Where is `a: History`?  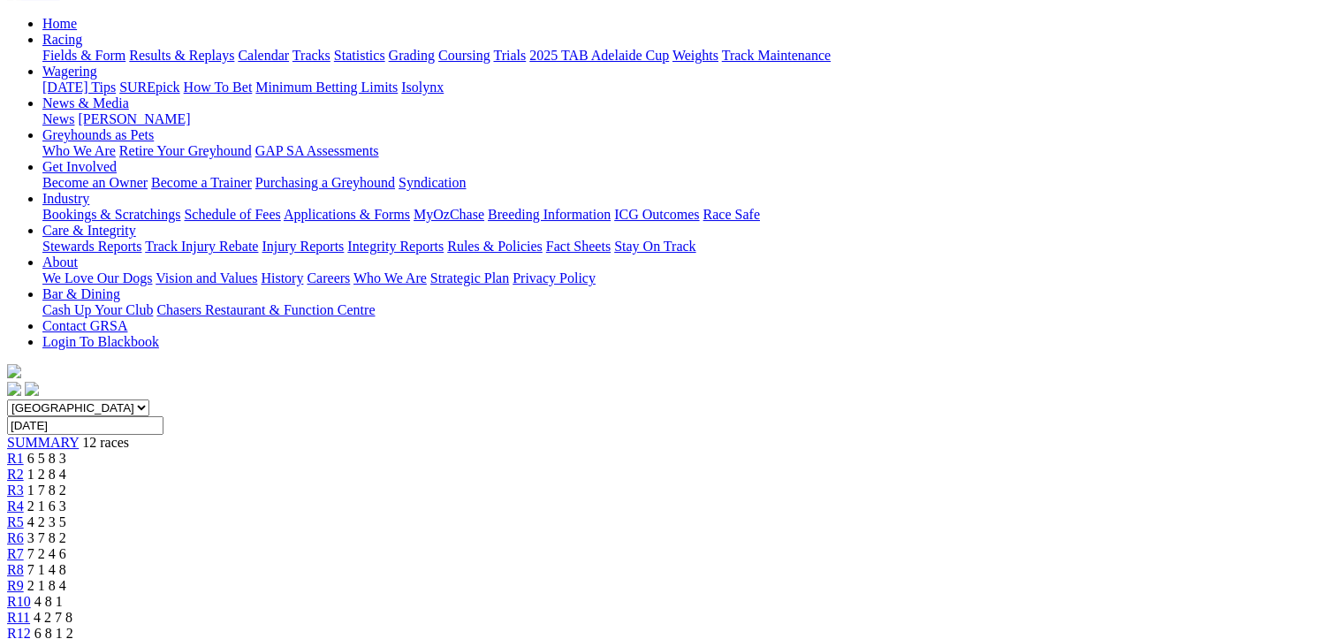
a: History is located at coordinates (282, 277).